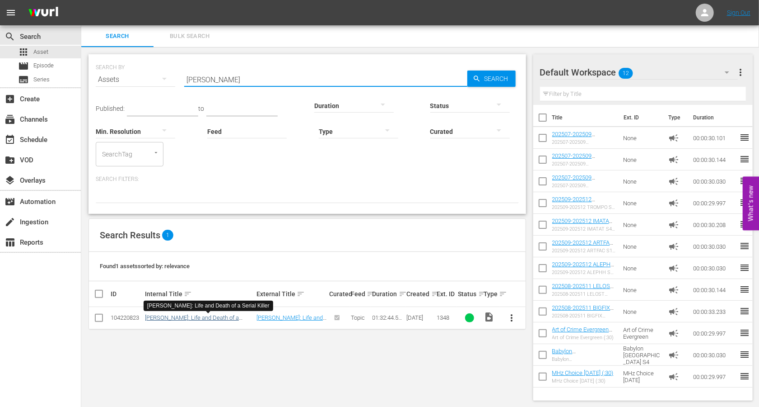 This screenshot has height=407, width=759. I want to click on span: Video, so click(489, 317).